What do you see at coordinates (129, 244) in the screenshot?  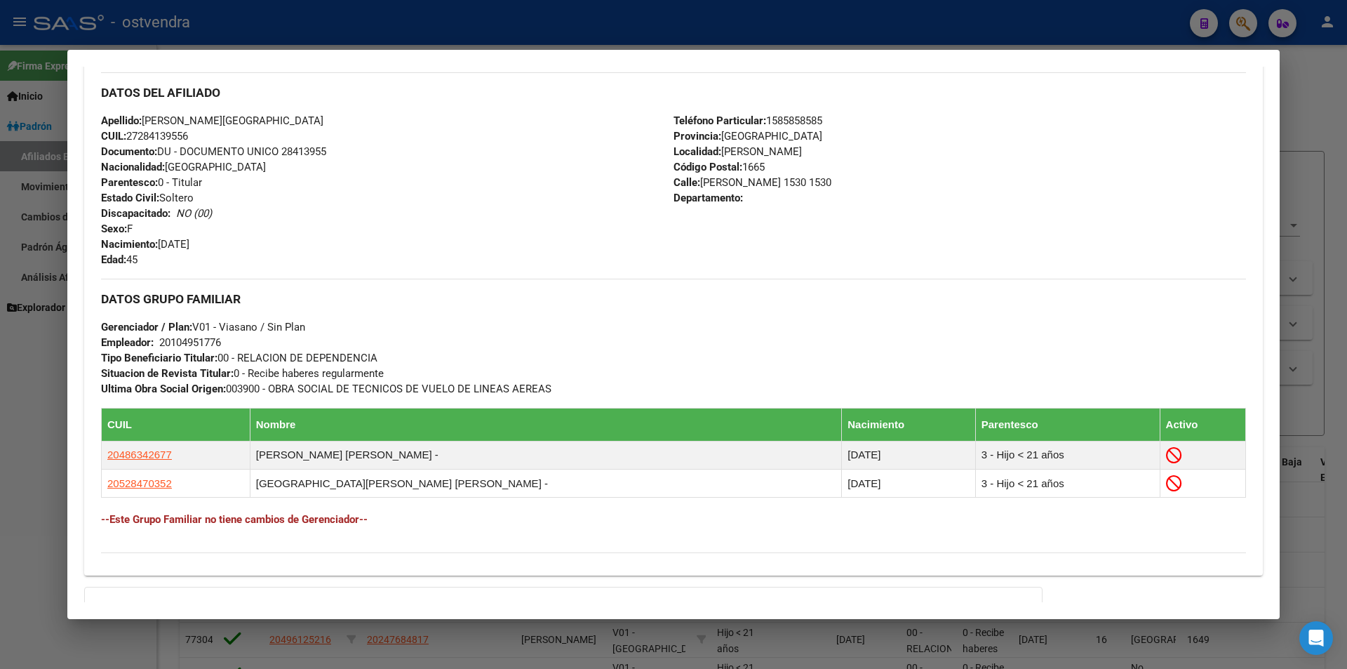 I see `strong: Nacimiento:` at bounding box center [129, 244].